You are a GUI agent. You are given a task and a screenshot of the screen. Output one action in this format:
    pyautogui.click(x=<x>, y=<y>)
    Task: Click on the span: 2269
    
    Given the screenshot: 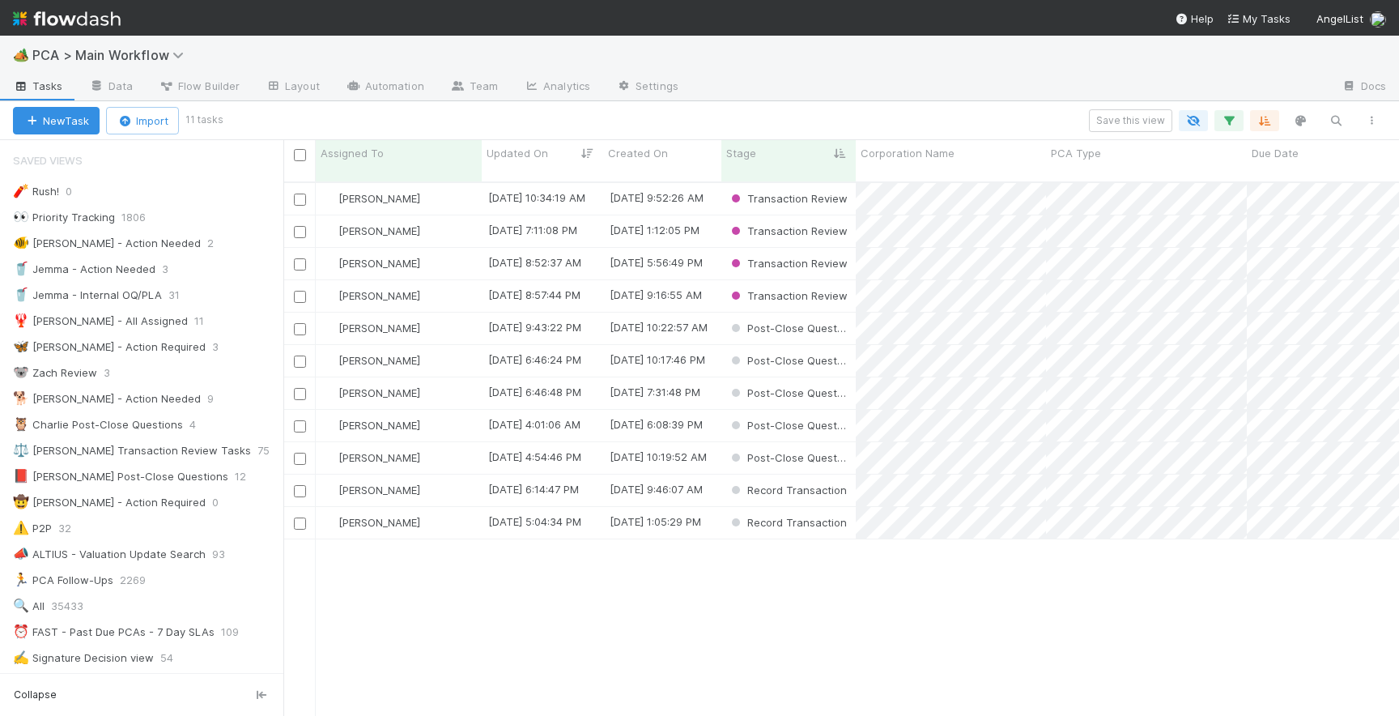 What is the action you would take?
    pyautogui.click(x=141, y=580)
    